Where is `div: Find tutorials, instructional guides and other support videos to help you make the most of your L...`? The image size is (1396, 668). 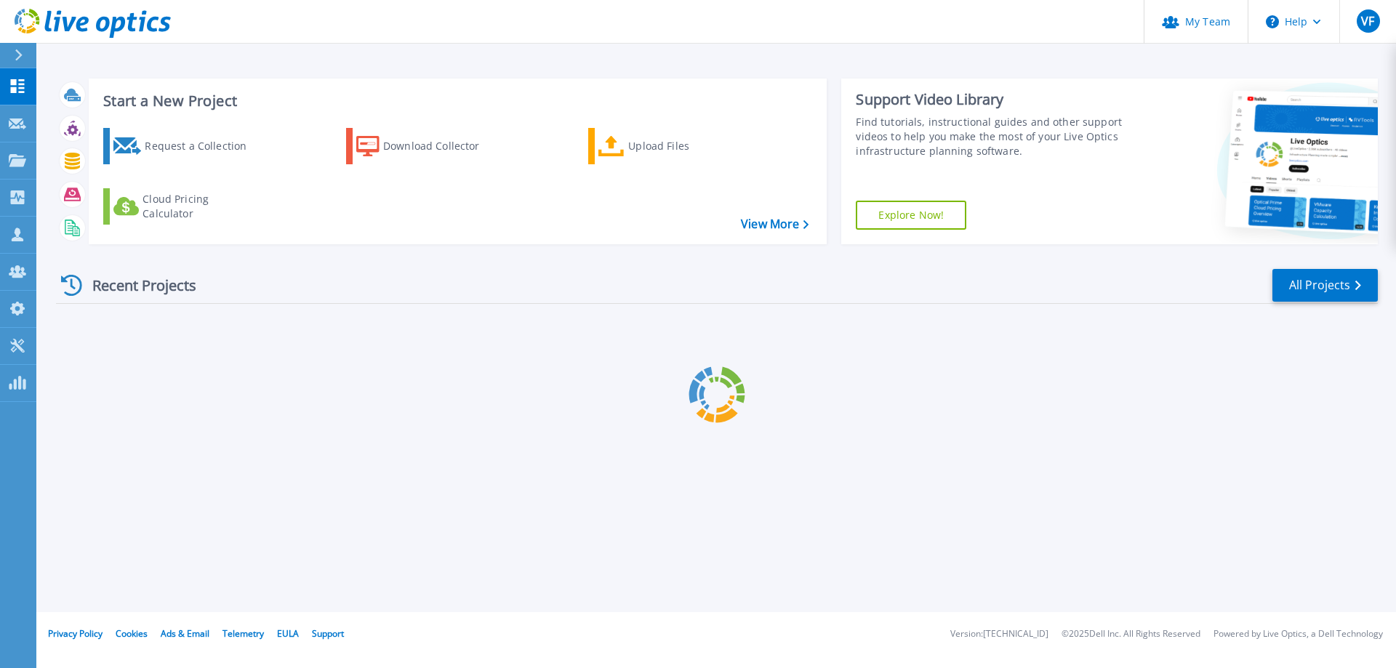 div: Find tutorials, instructional guides and other support videos to help you make the most of your L... is located at coordinates (992, 137).